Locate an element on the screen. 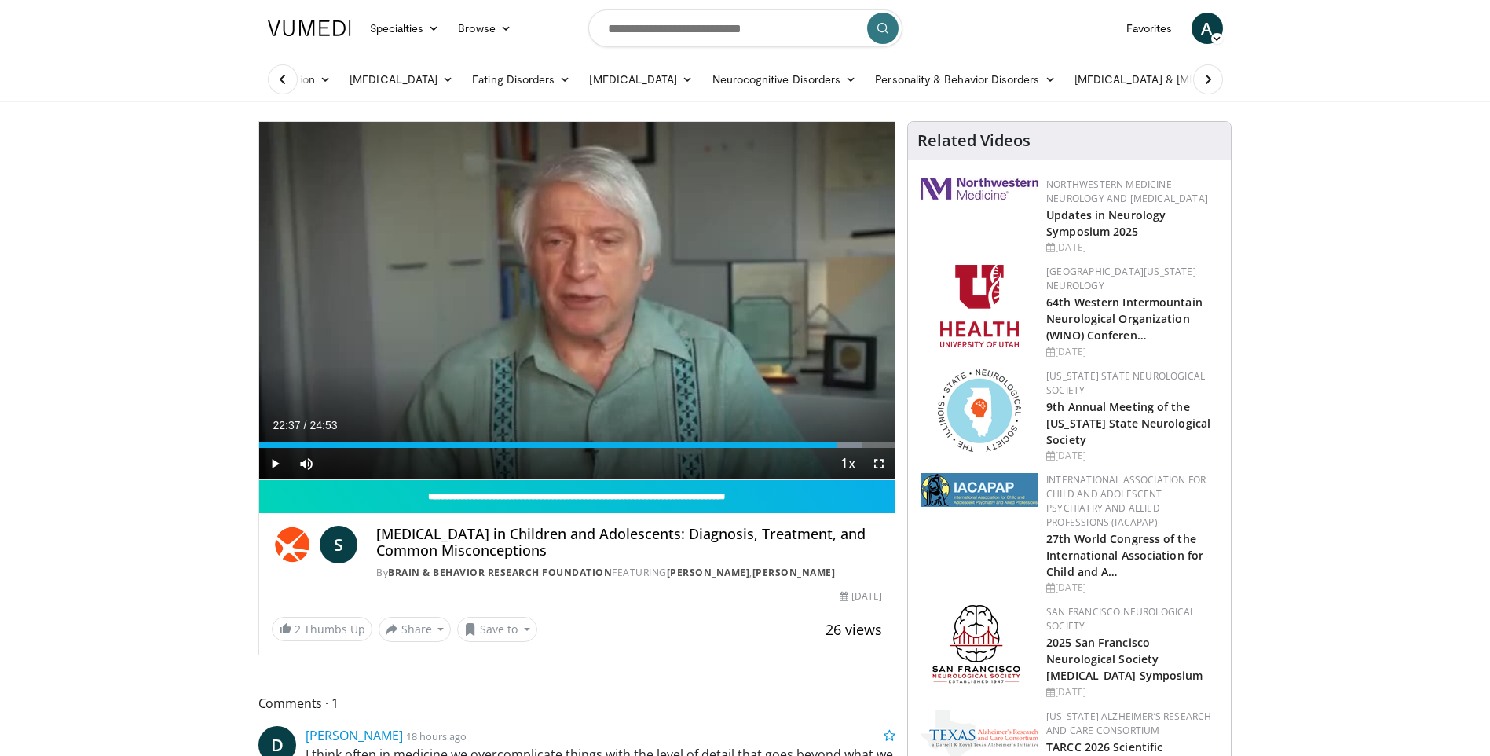 This screenshot has width=1490, height=756. a: Brain & Behavior Research Foundation is located at coordinates (500, 572).